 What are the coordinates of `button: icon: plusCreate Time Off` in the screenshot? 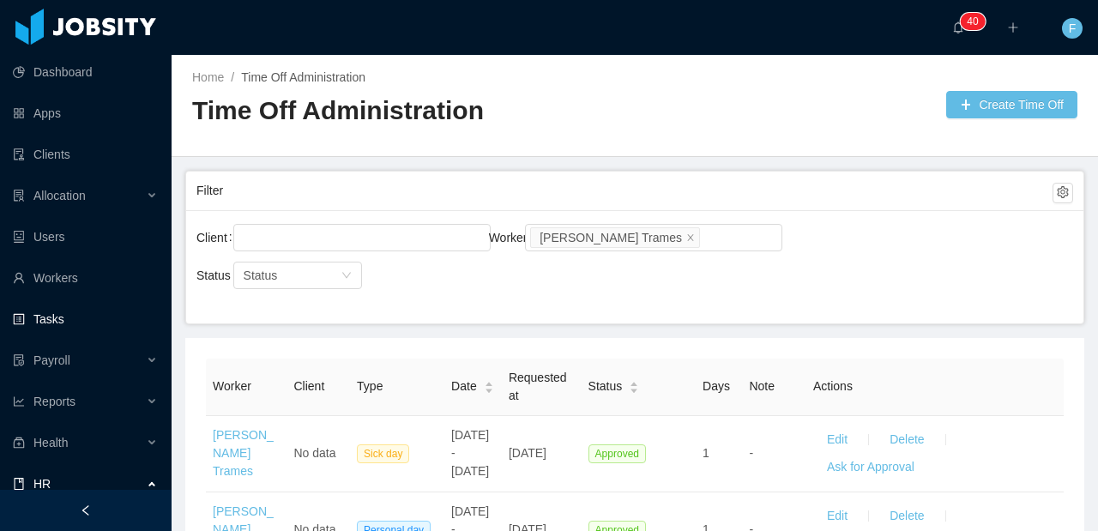 It's located at (1011, 105).